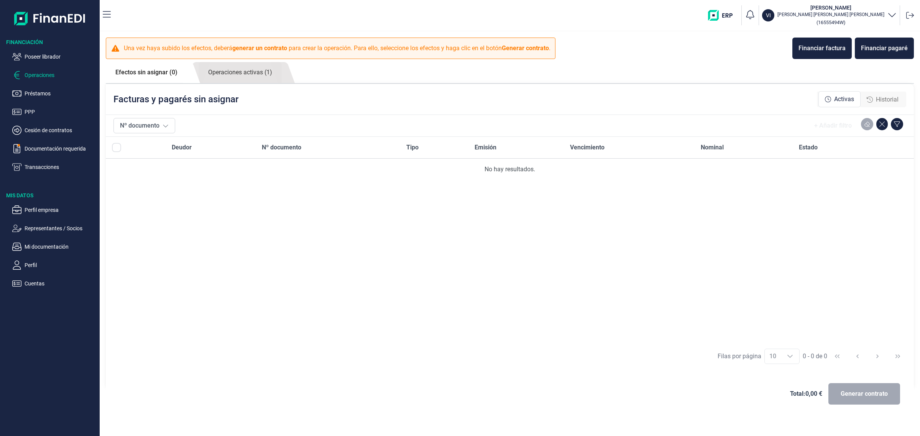 Image resolution: width=920 pixels, height=436 pixels. Describe the element at coordinates (831, 22) in the screenshot. I see `small: Copiar cif` at that location.